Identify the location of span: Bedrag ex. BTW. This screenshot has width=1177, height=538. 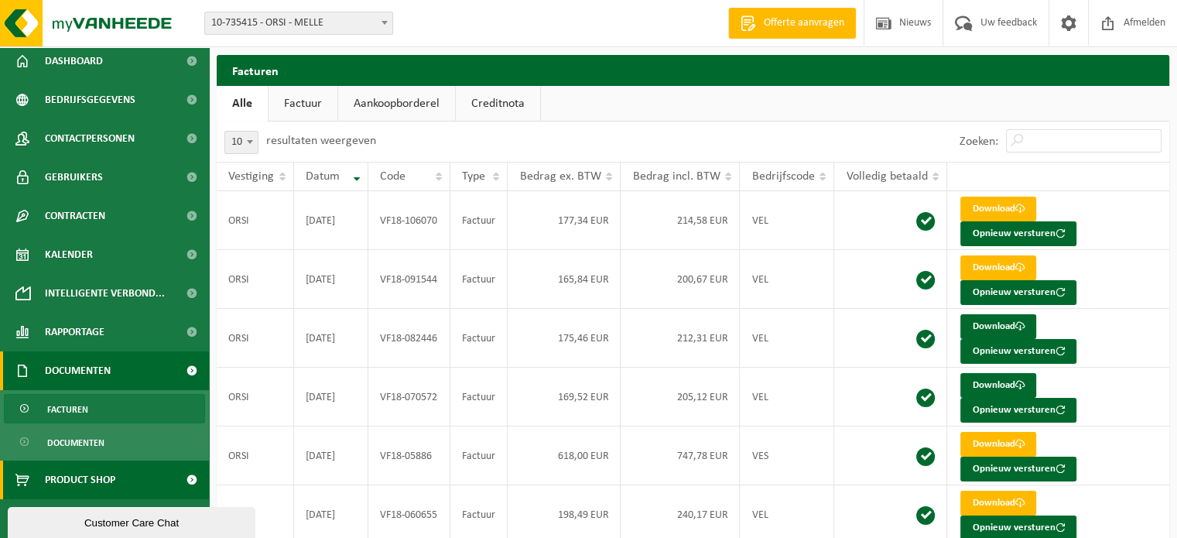
(560, 176).